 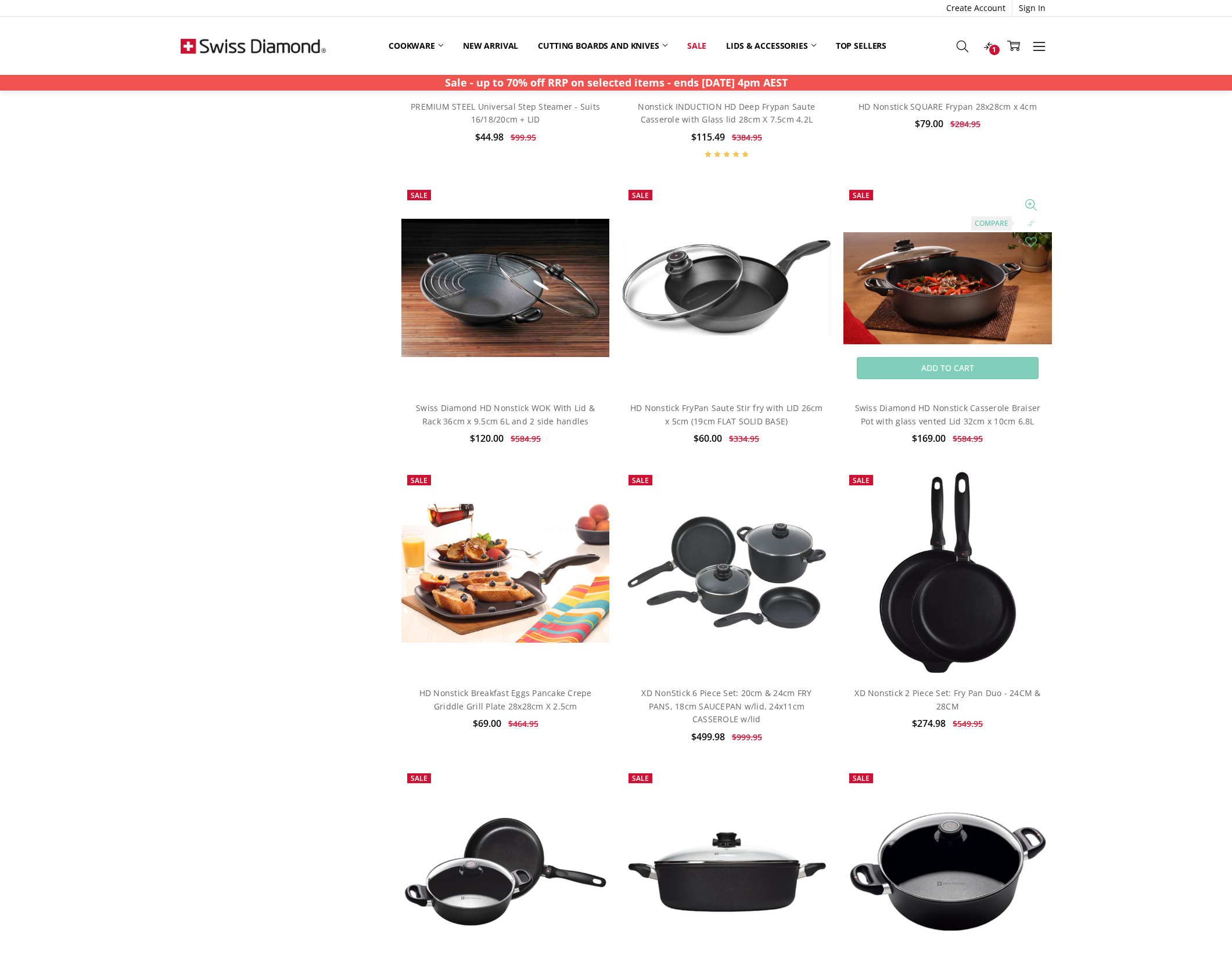 I want to click on span: $274.98, so click(x=929, y=723).